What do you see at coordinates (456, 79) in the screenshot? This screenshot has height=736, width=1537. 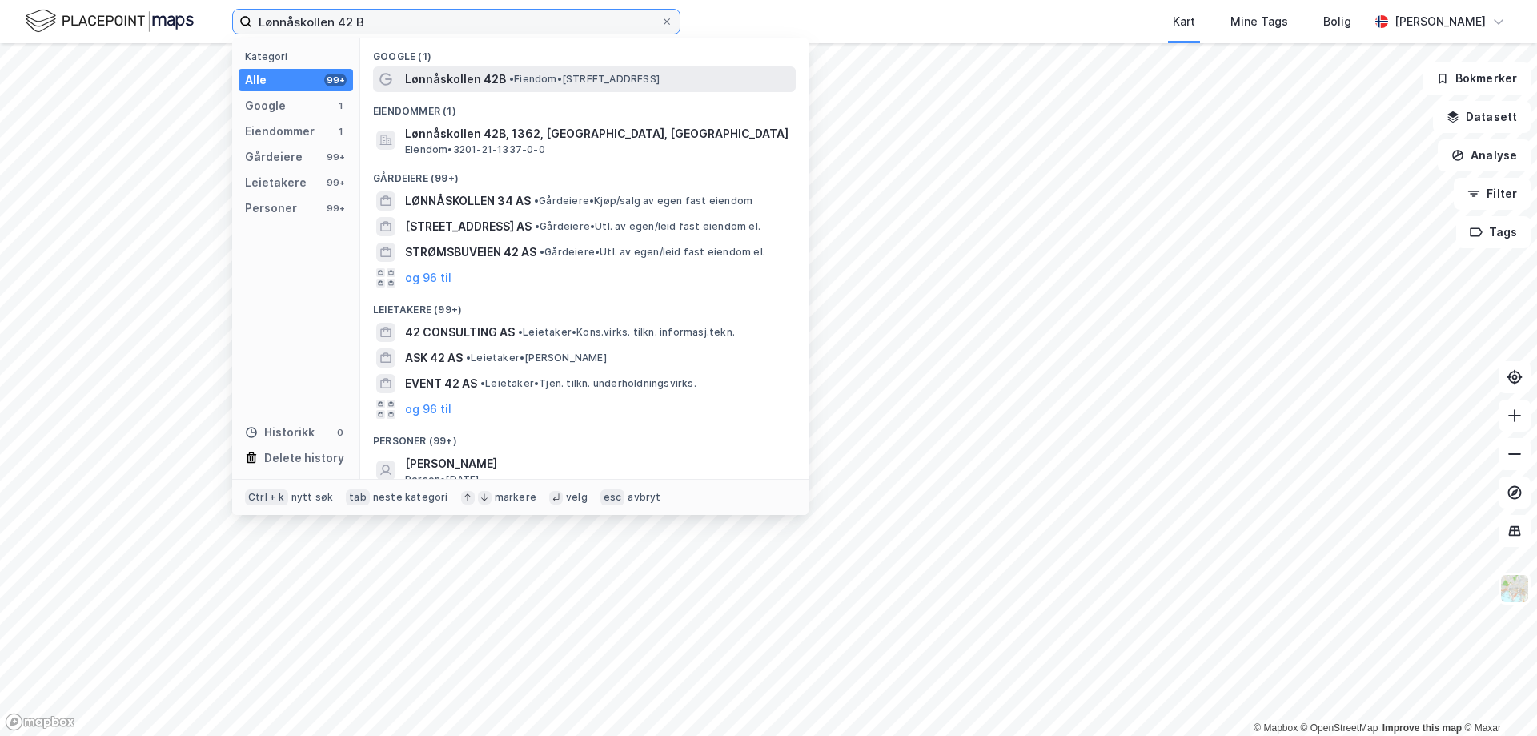 I see `span: Lønnåskollen 42B` at bounding box center [456, 79].